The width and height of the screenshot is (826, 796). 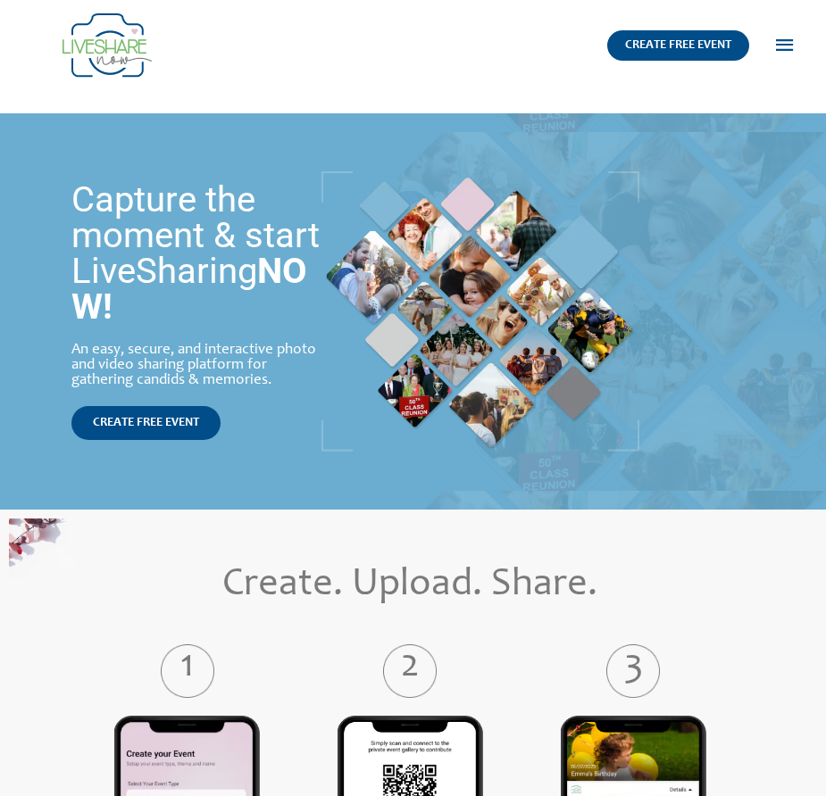 I want to click on img: home_create_updload_share_bg | Live Photo Slideshow for Events | Create Free Events Album for Any..., so click(x=41, y=548).